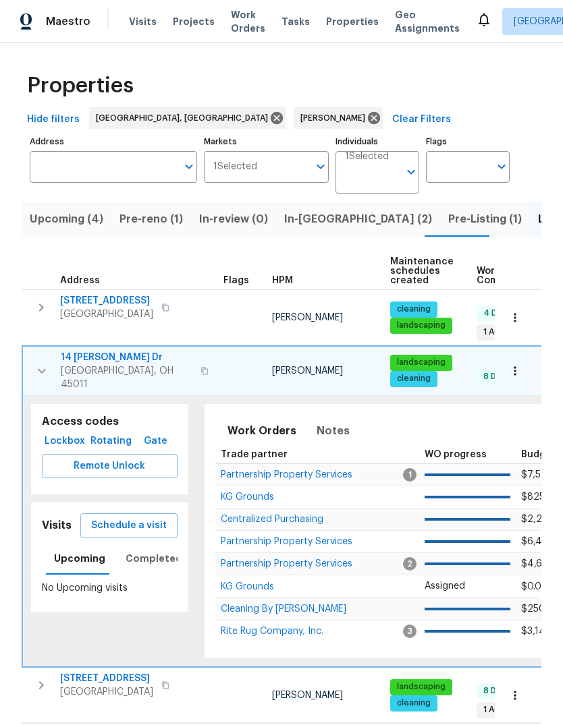 This screenshot has height=725, width=563. I want to click on span: Hide filters, so click(53, 119).